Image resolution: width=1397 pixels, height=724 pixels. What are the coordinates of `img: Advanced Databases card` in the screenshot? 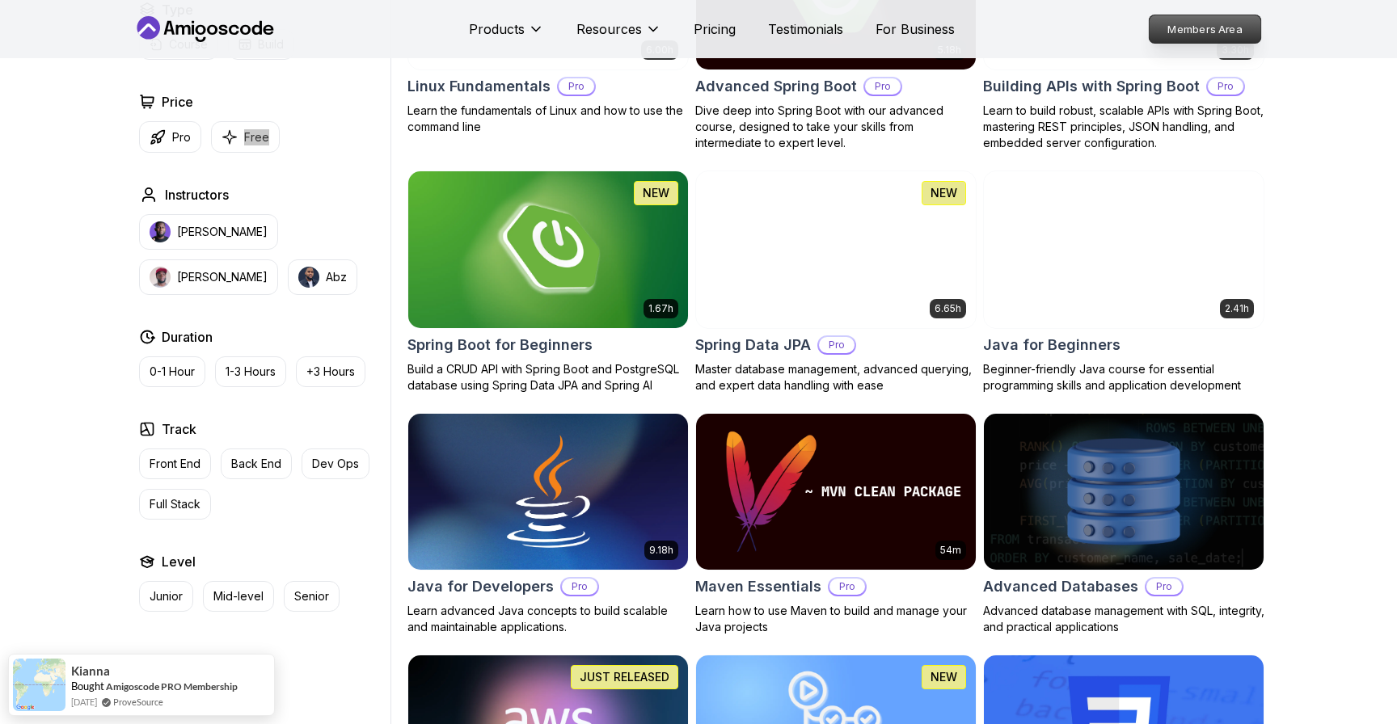 It's located at (1124, 492).